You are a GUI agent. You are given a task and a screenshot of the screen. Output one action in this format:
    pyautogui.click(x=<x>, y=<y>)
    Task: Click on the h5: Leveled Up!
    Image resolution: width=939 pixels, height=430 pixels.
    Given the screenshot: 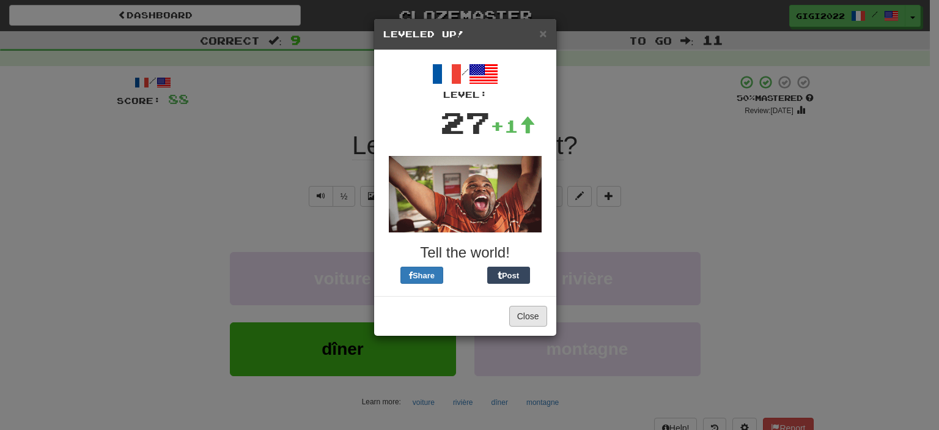 What is the action you would take?
    pyautogui.click(x=465, y=34)
    